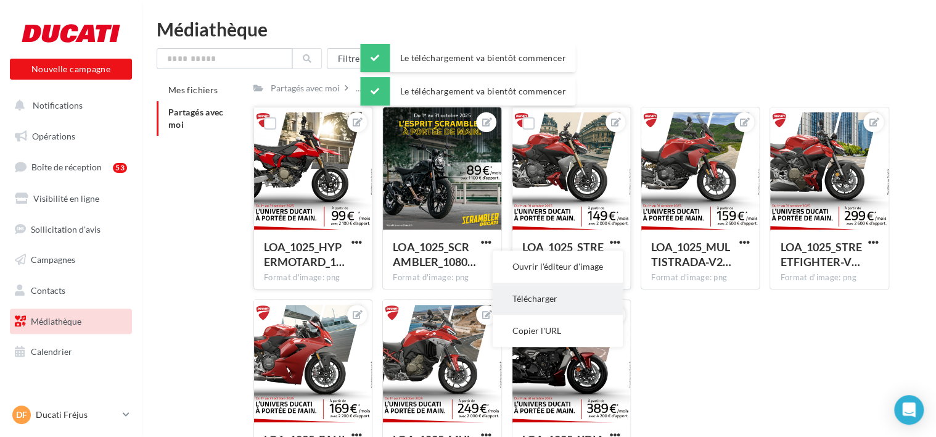 The height and width of the screenshot is (437, 936). What do you see at coordinates (51, 351) in the screenshot?
I see `span: Calendrier` at bounding box center [51, 351].